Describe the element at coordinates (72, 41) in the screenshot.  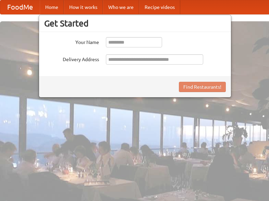
I see `label: Your Name` at that location.